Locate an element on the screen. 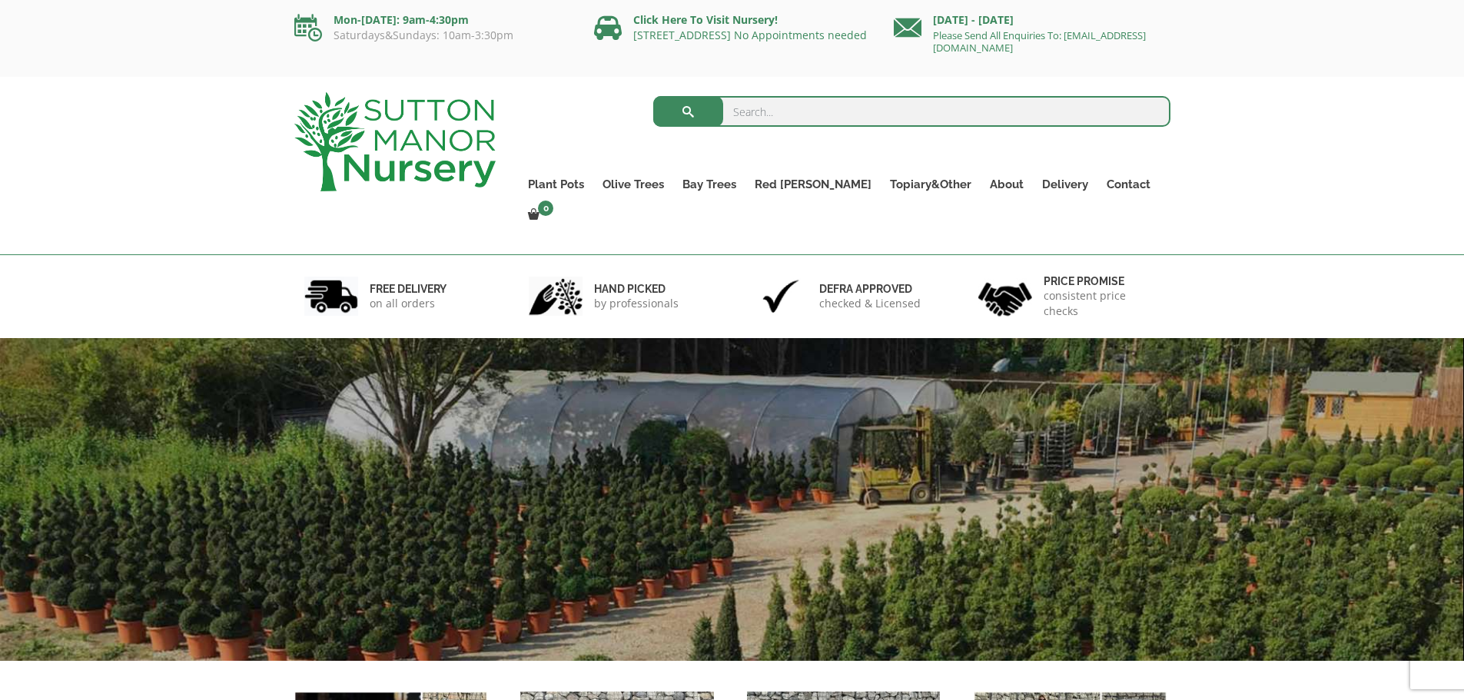 Image resolution: width=1464 pixels, height=700 pixels. img: logo is located at coordinates (395, 141).